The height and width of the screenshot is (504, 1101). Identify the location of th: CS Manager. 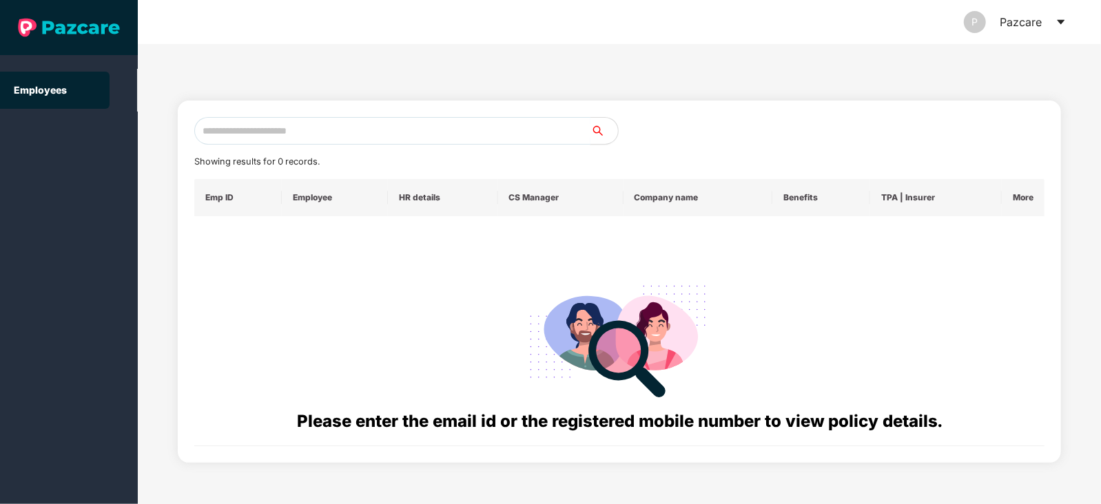
(561, 198).